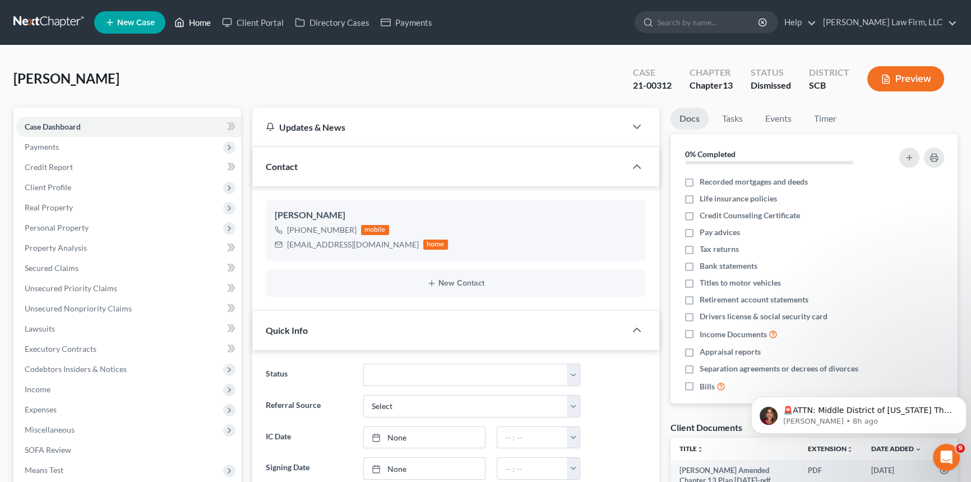 Image resolution: width=971 pixels, height=482 pixels. I want to click on span: Appraisal reports, so click(730, 352).